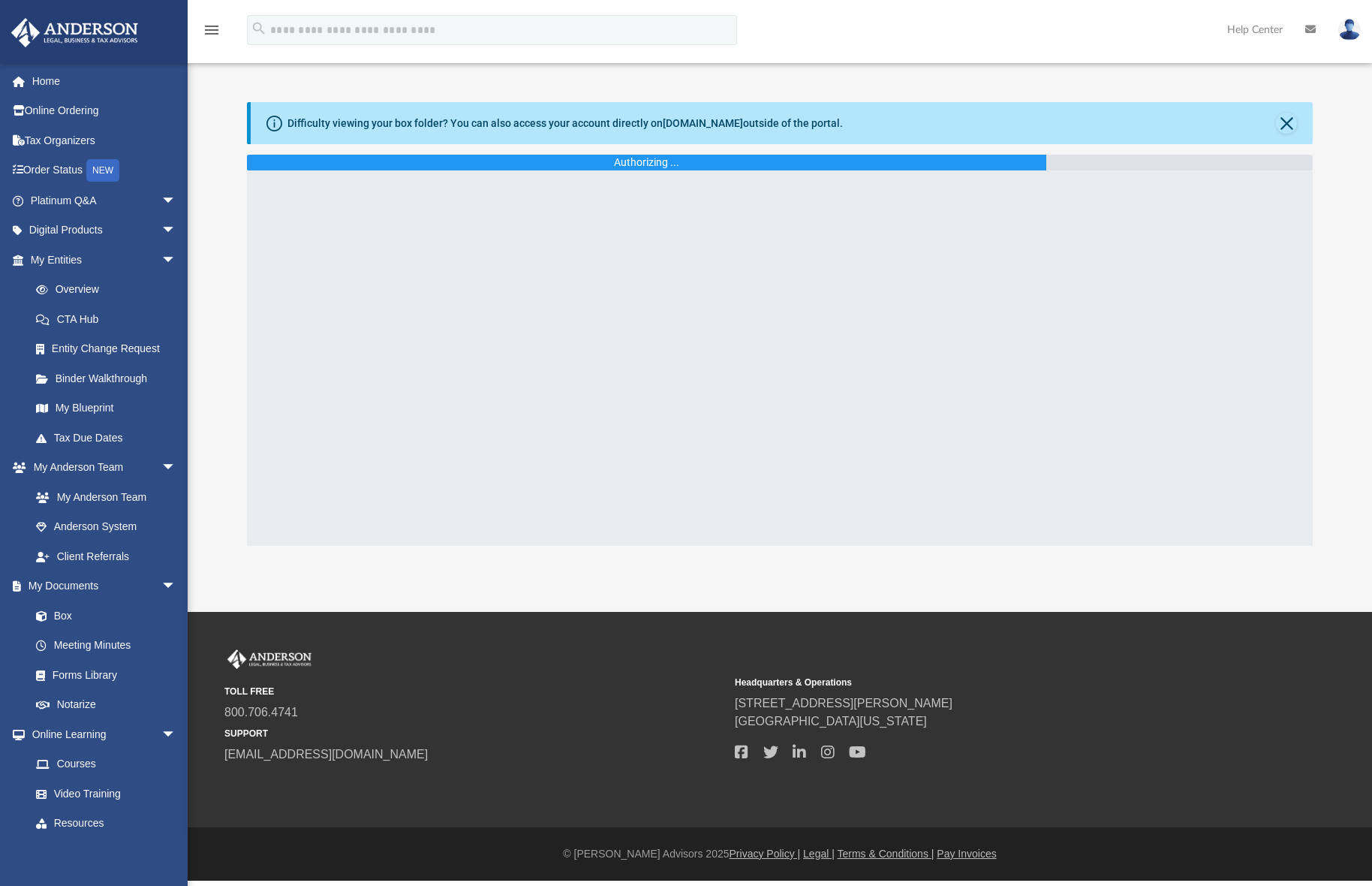  Describe the element at coordinates (104, 200) in the screenshot. I see `a: Platinum Q&Aarrow_drop_down` at that location.